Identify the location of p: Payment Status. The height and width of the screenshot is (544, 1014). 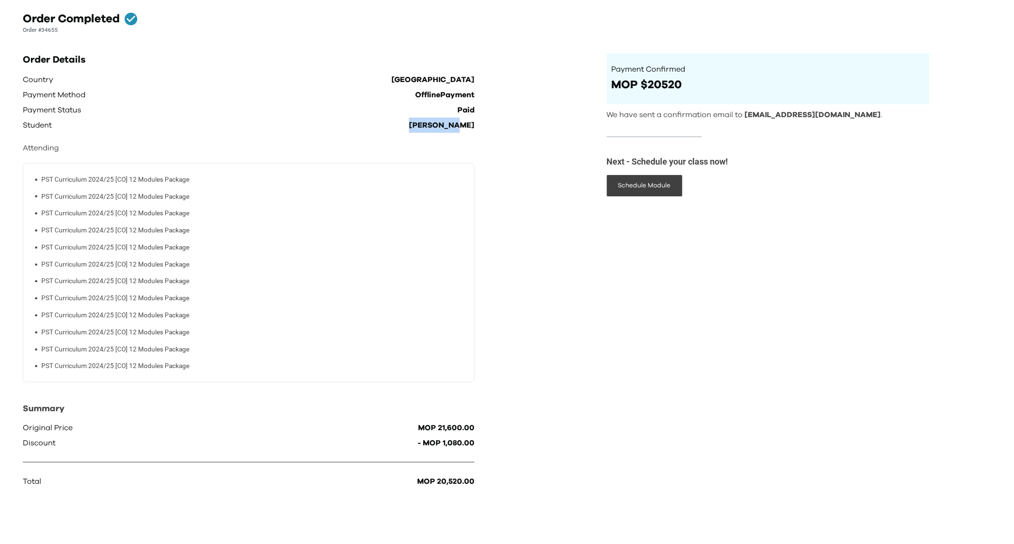
(52, 110).